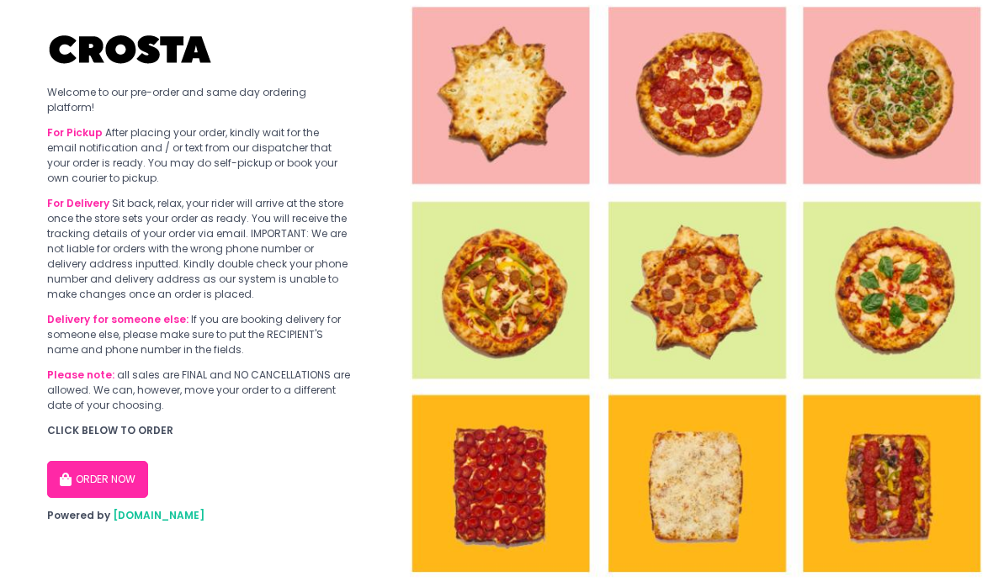 Image resolution: width=993 pixels, height=582 pixels. What do you see at coordinates (81, 375) in the screenshot?
I see `b: Please note:` at bounding box center [81, 375].